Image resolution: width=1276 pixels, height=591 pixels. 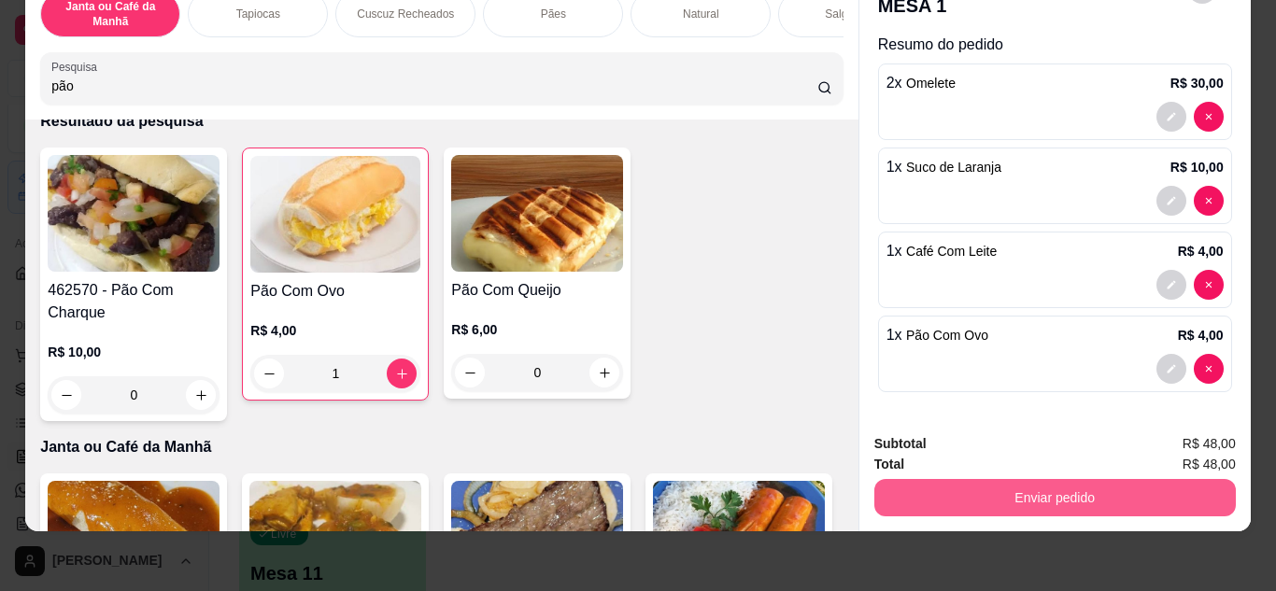 What do you see at coordinates (889, 464) in the screenshot?
I see `strong: Total` at bounding box center [889, 464].